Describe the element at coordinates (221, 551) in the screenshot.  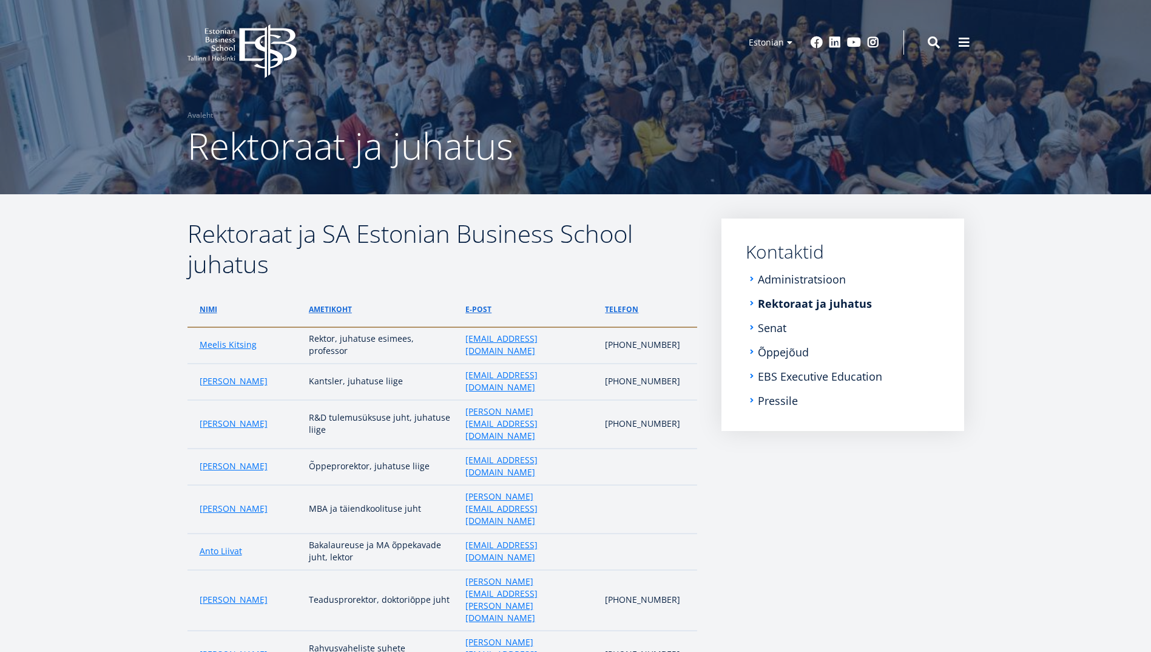
I see `a: Anto Liivat` at that location.